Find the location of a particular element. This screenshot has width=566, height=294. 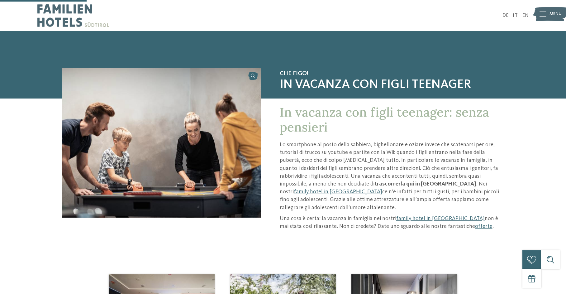

a: Progettate delle vacanze con i vostri figli teenager? is located at coordinates (161, 143).